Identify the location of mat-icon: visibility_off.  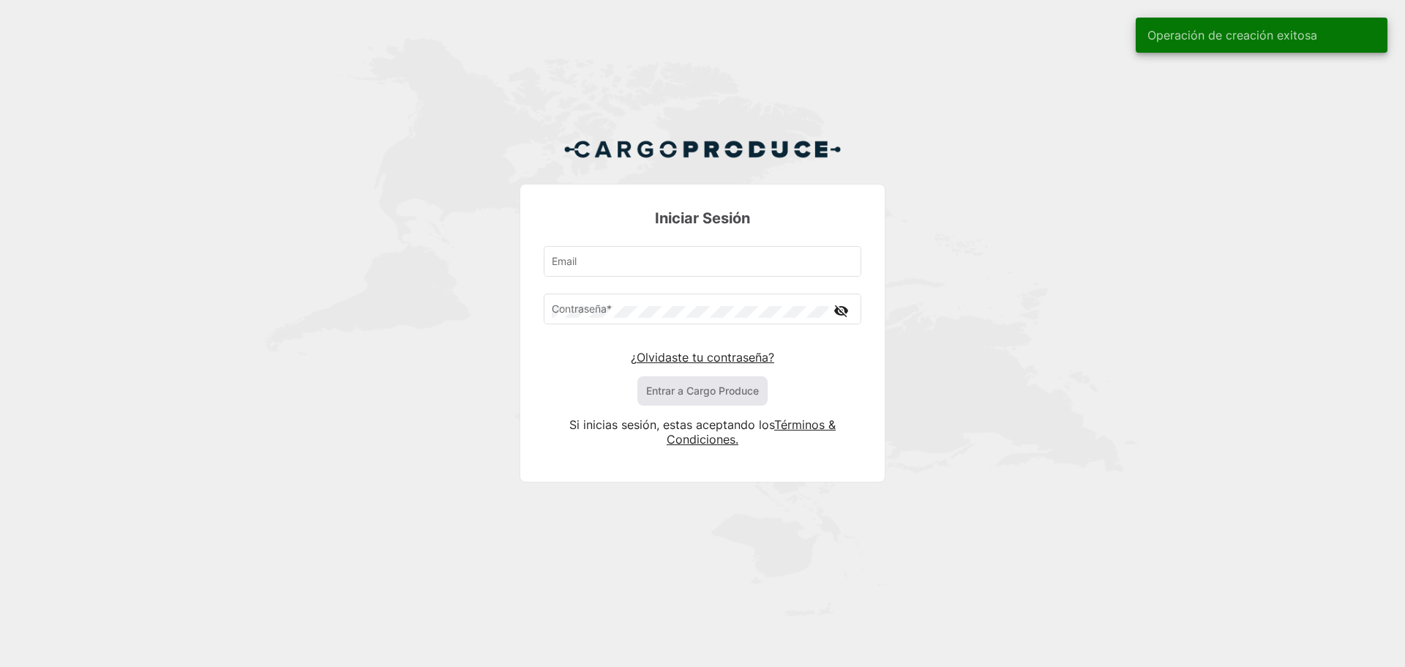
(841, 310).